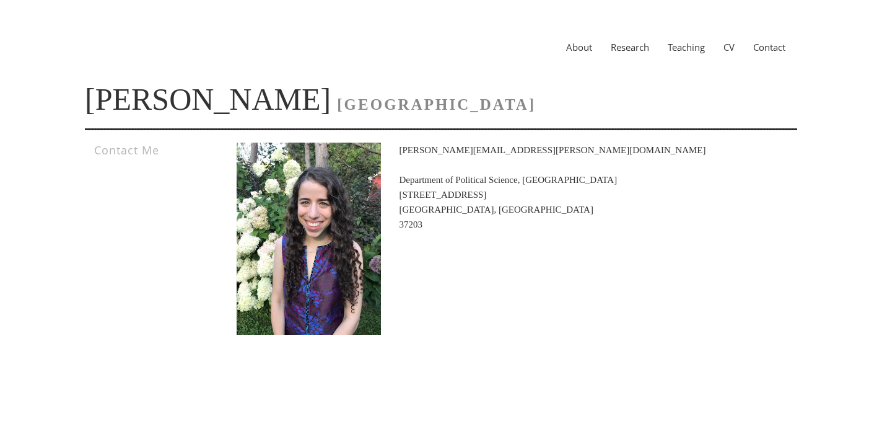  I want to click on a: Research, so click(630, 47).